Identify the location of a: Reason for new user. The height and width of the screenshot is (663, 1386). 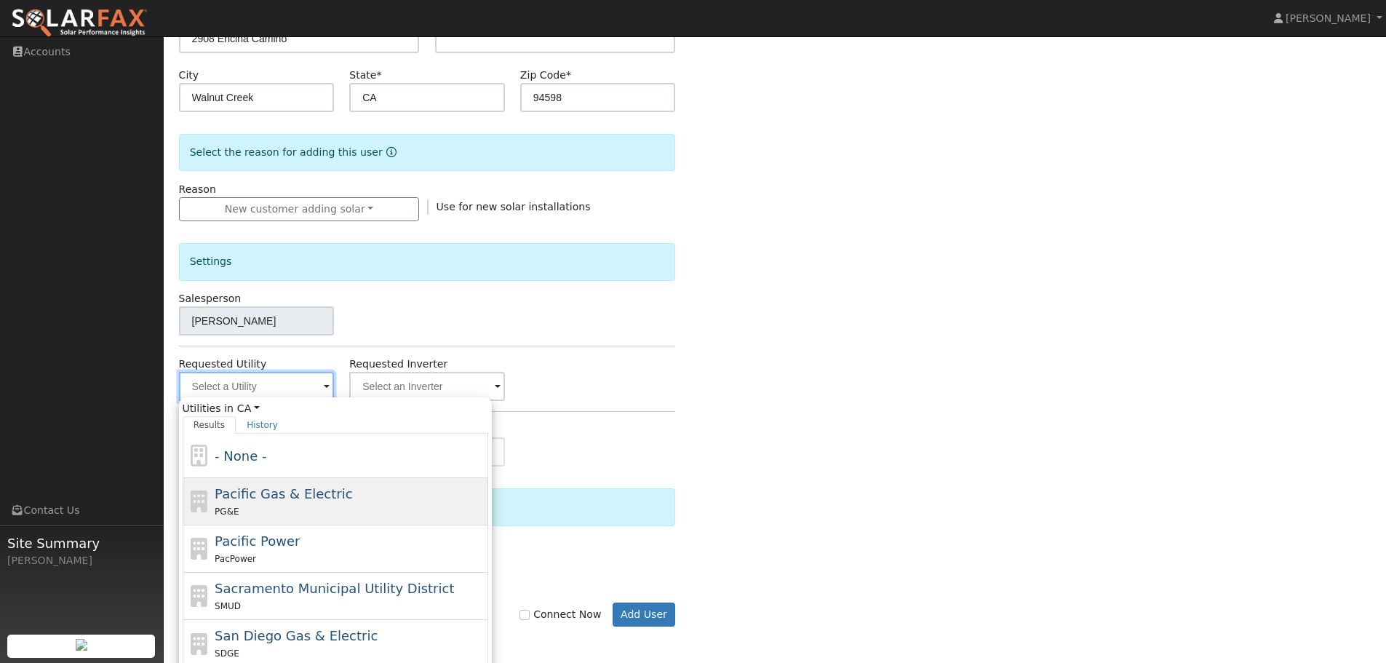
(389, 152).